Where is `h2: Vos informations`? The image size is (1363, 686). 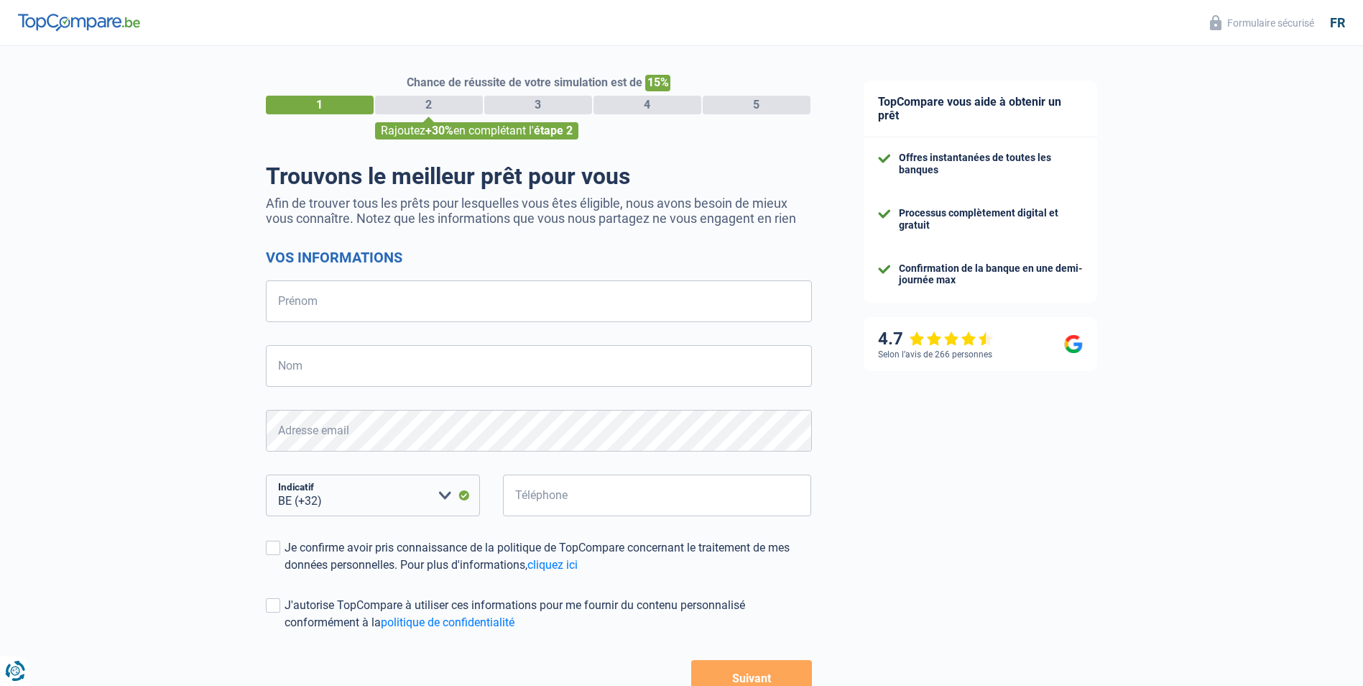
h2: Vos informations is located at coordinates (539, 257).